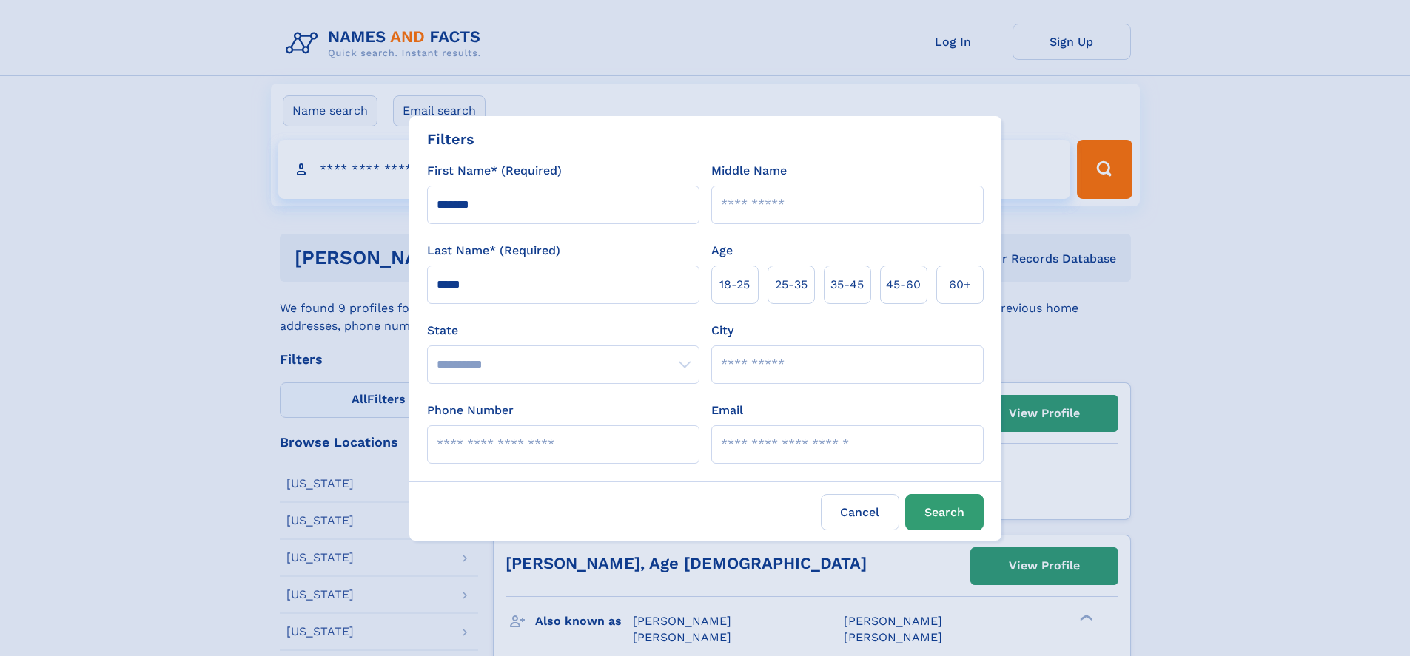  I want to click on label: Cancel, so click(860, 512).